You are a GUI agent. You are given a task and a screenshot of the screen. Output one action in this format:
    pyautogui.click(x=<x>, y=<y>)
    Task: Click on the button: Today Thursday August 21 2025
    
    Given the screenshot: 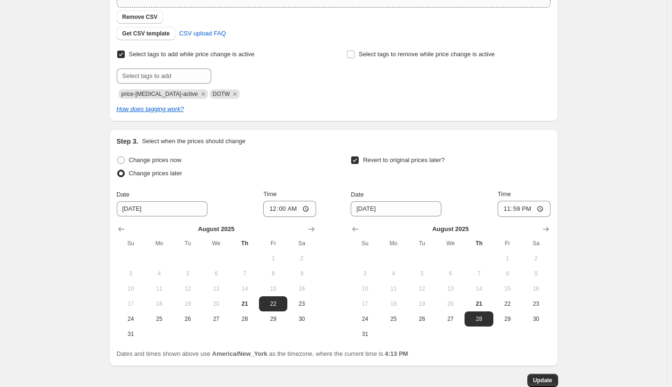 What is the action you would take?
    pyautogui.click(x=479, y=304)
    